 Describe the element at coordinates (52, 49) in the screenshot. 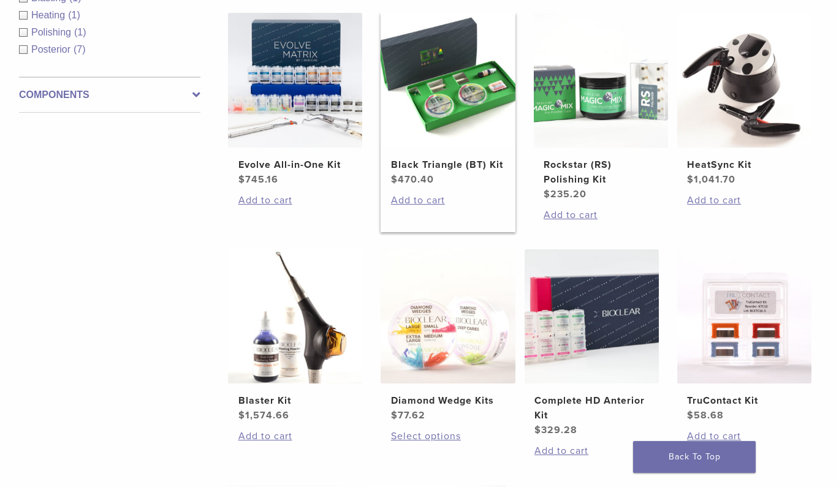

I see `span: Posterior` at that location.